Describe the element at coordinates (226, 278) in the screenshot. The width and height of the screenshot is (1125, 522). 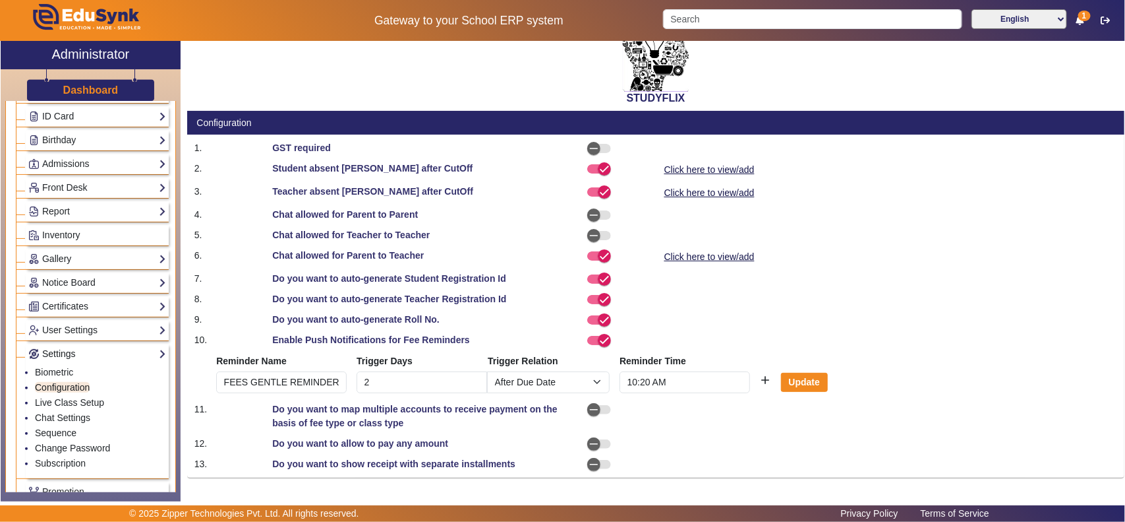
I see `div: 7.` at that location.